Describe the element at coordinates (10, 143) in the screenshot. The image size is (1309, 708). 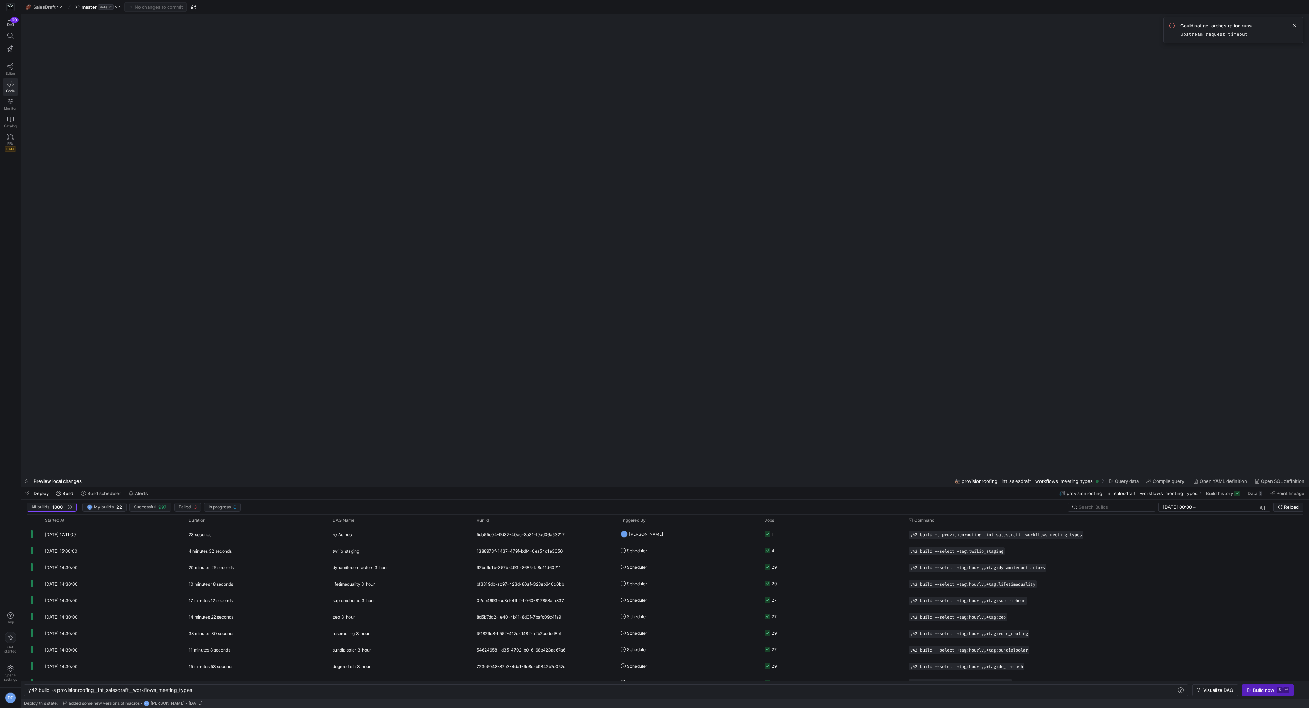
I see `span: PRs` at that location.